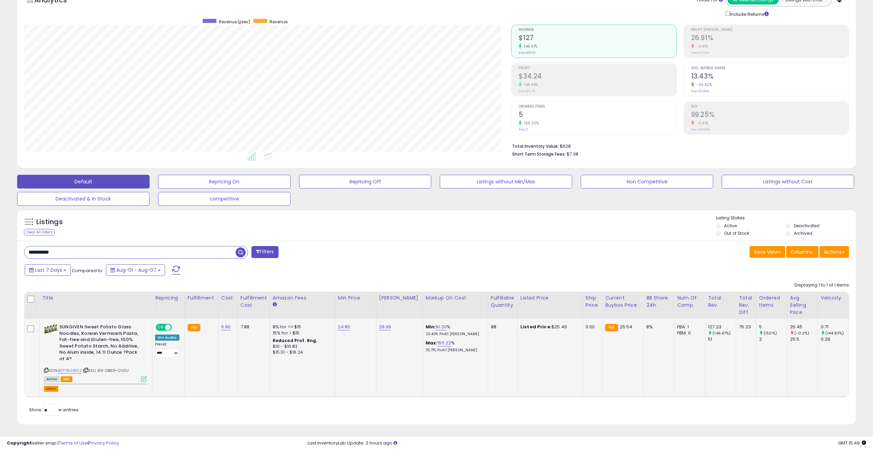 Image resolution: width=873 pixels, height=450 pixels. What do you see at coordinates (502, 302) in the screenshot?
I see `div: Fulfillable Quantity` at bounding box center [502, 302].